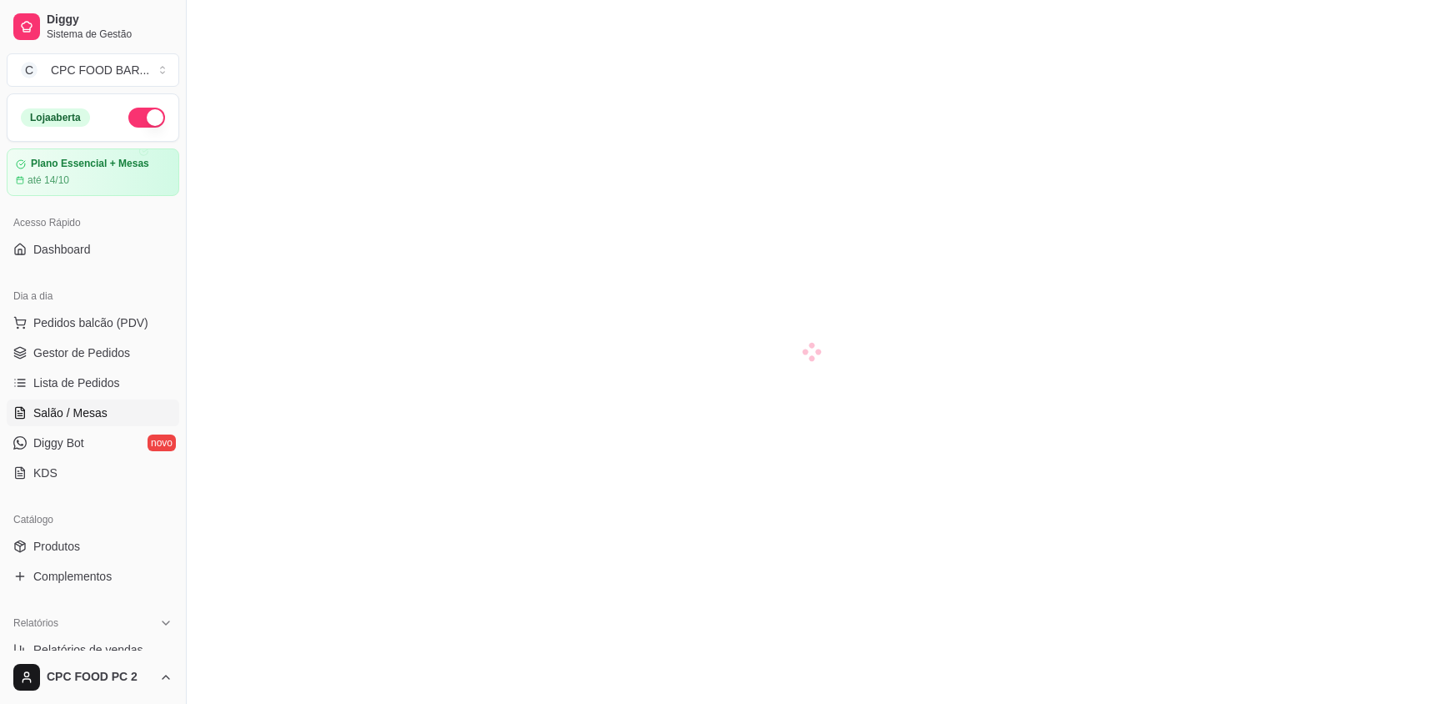 This screenshot has width=1437, height=704. Describe the element at coordinates (93, 546) in the screenshot. I see `a: Produtos` at that location.